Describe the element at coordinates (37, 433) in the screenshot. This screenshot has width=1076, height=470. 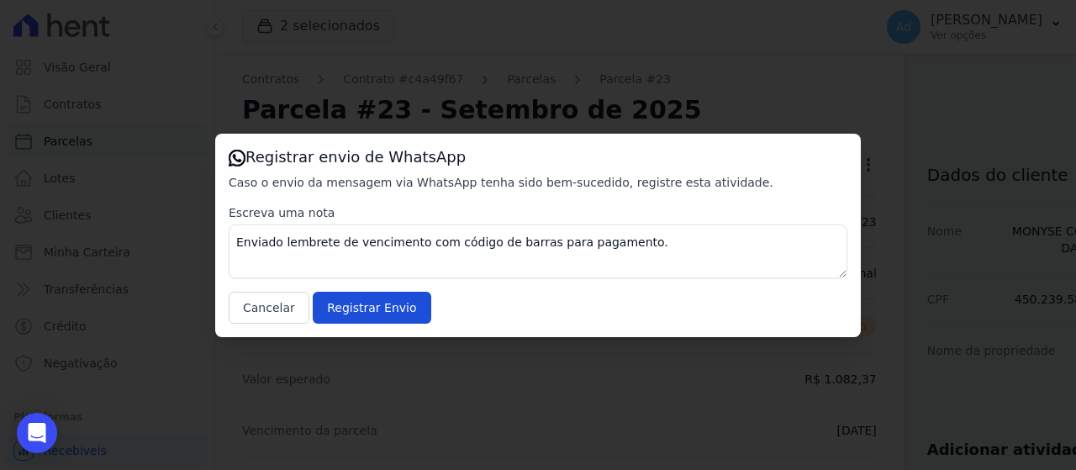
I see `div: Open Intercom Messenger` at that location.